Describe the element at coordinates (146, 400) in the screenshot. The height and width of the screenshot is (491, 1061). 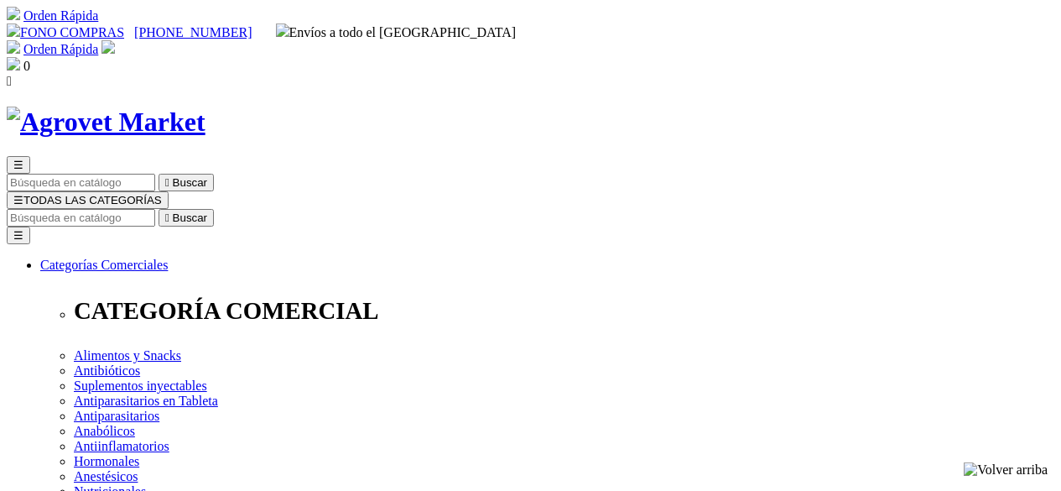
I see `span: Antiparasitarios en Tableta` at that location.